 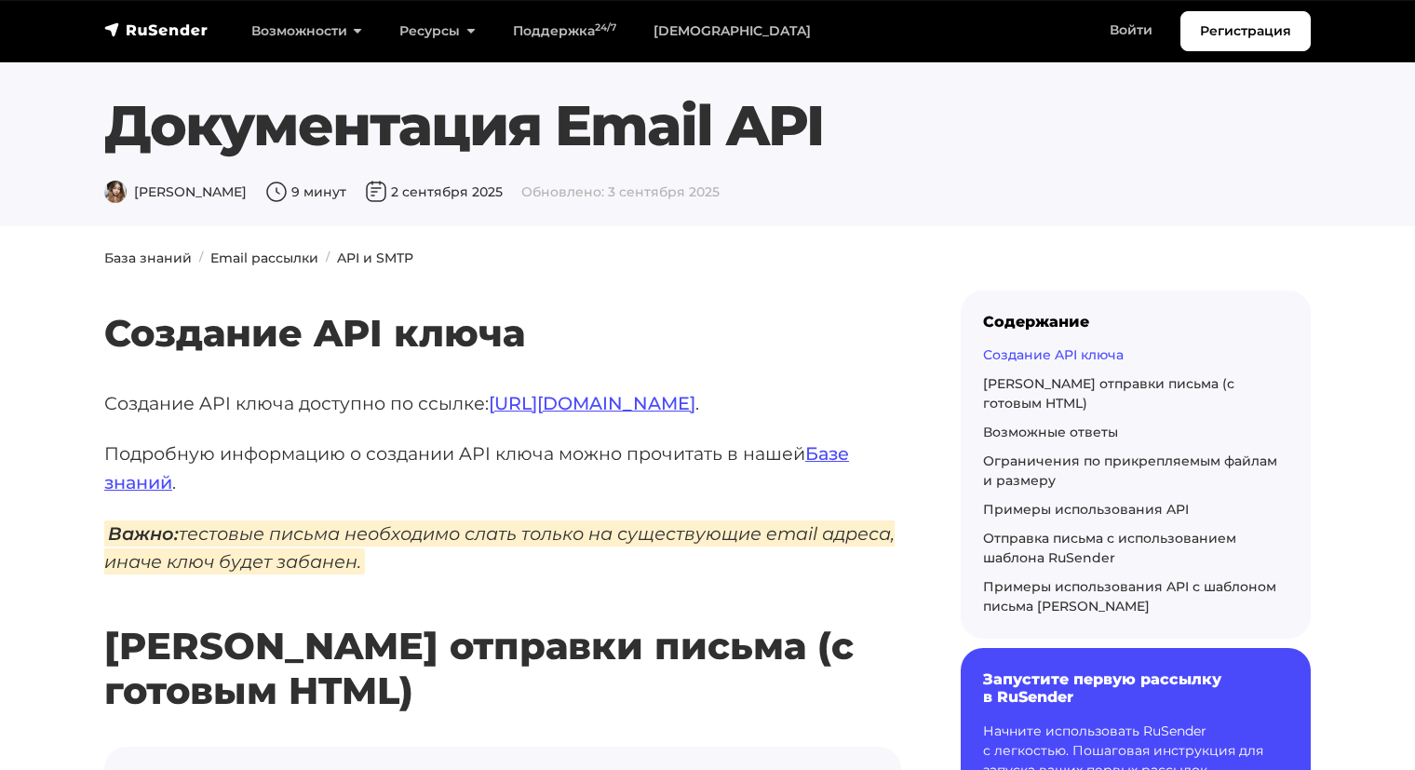 I want to click on sup: 24/7, so click(x=605, y=27).